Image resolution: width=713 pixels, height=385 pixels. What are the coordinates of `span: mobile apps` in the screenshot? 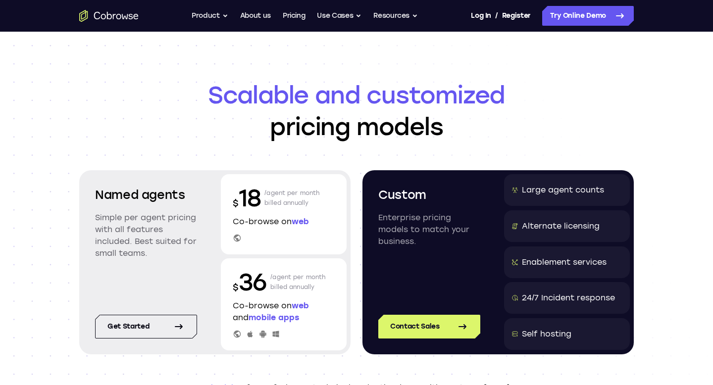 It's located at (274, 317).